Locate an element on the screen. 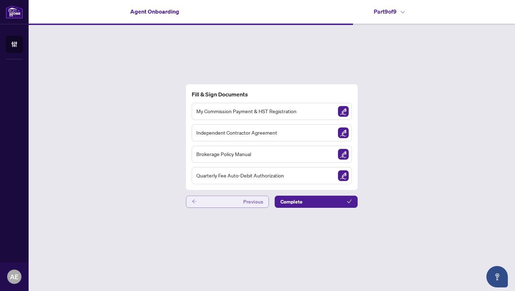  span: Quarterly Fee Auto-Debit Authorization is located at coordinates (240, 176).